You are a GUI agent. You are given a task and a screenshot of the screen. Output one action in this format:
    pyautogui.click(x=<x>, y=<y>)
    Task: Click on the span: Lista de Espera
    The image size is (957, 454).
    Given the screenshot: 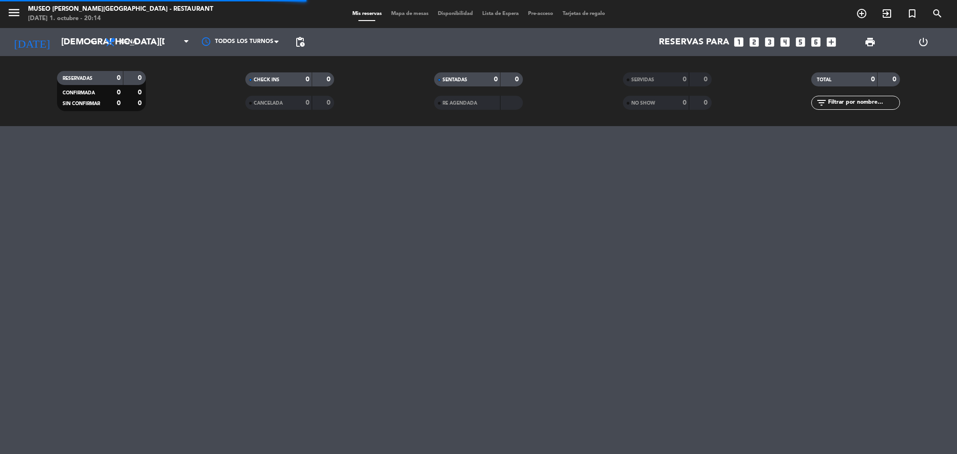 What is the action you would take?
    pyautogui.click(x=501, y=14)
    